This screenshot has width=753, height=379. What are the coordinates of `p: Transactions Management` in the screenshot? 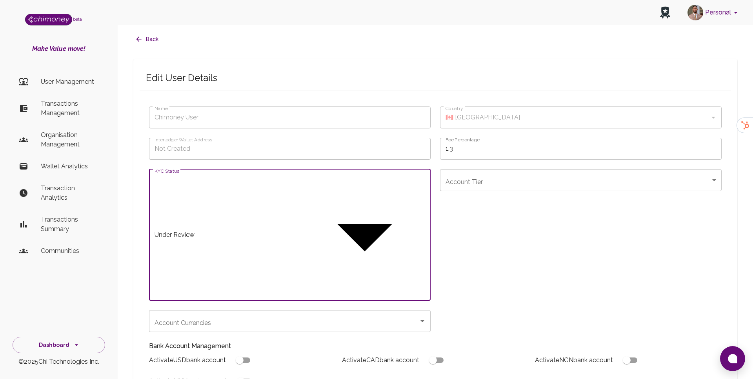 It's located at (70, 109).